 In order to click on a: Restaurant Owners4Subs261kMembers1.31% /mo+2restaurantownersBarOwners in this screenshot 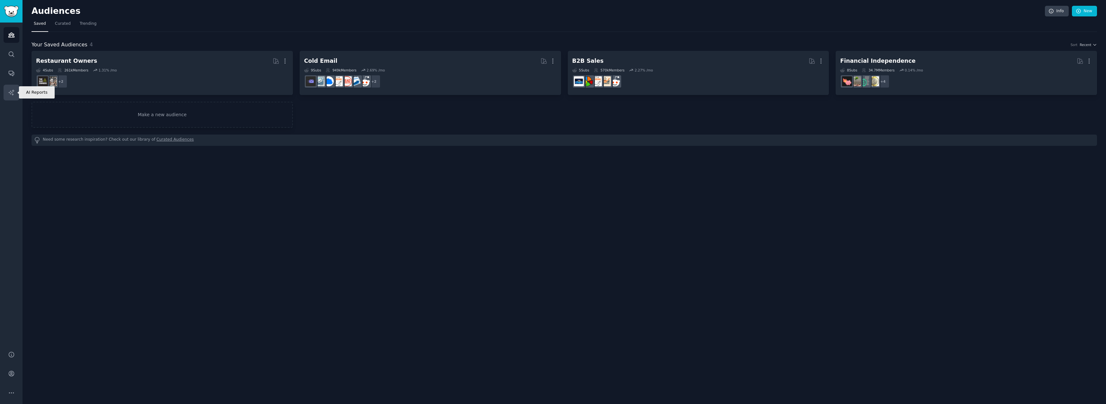, I will do `click(162, 73)`.